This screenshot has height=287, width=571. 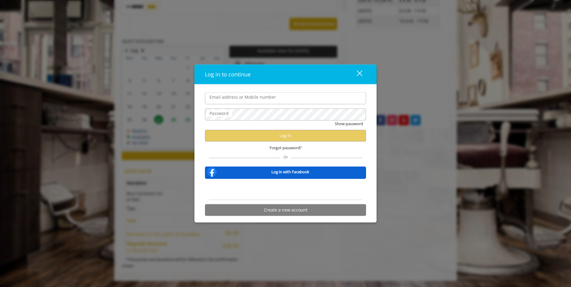 What do you see at coordinates (349, 123) in the screenshot?
I see `button: Show password` at bounding box center [349, 123].